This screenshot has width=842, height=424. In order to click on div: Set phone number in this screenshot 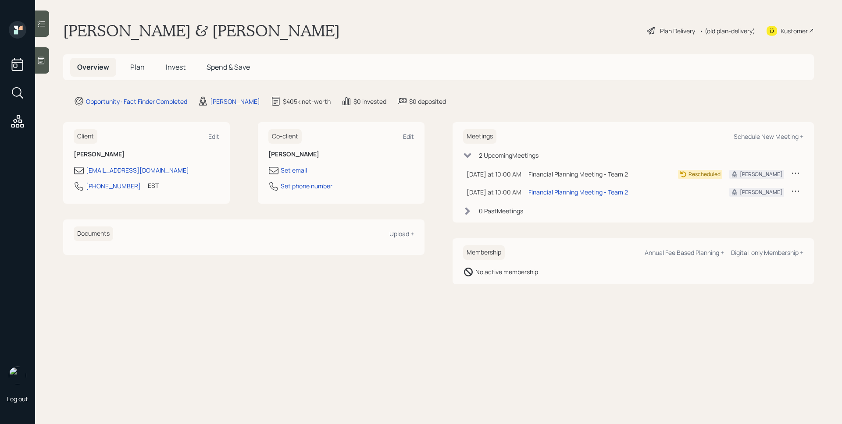, I will do `click(306, 186)`.